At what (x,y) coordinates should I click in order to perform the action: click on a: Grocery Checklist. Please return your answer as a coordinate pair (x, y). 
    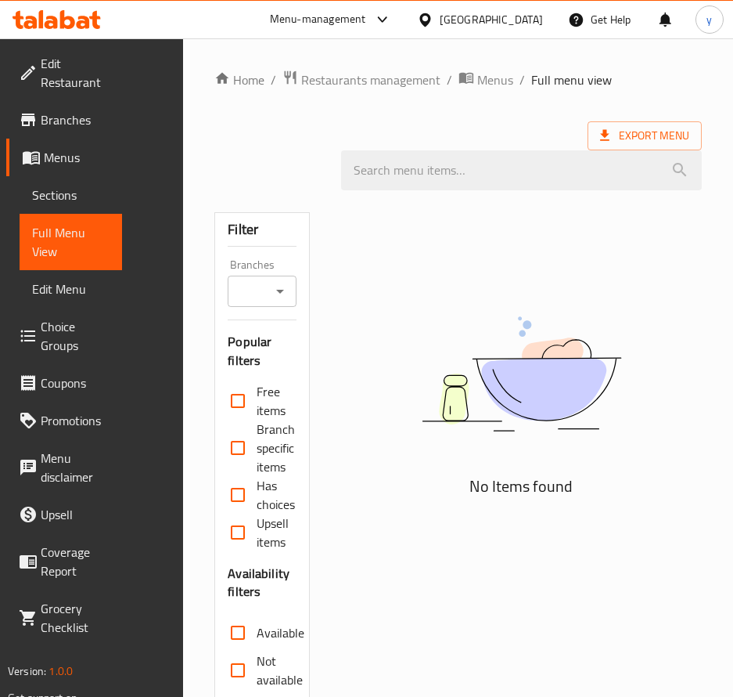
    Looking at the image, I should click on (64, 618).